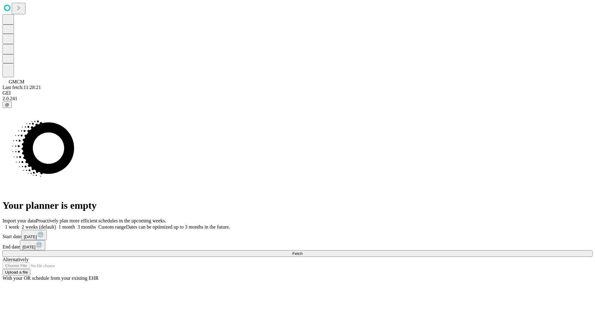 The width and height of the screenshot is (595, 335). I want to click on span: With your OR schedule from your existing EHR, so click(51, 278).